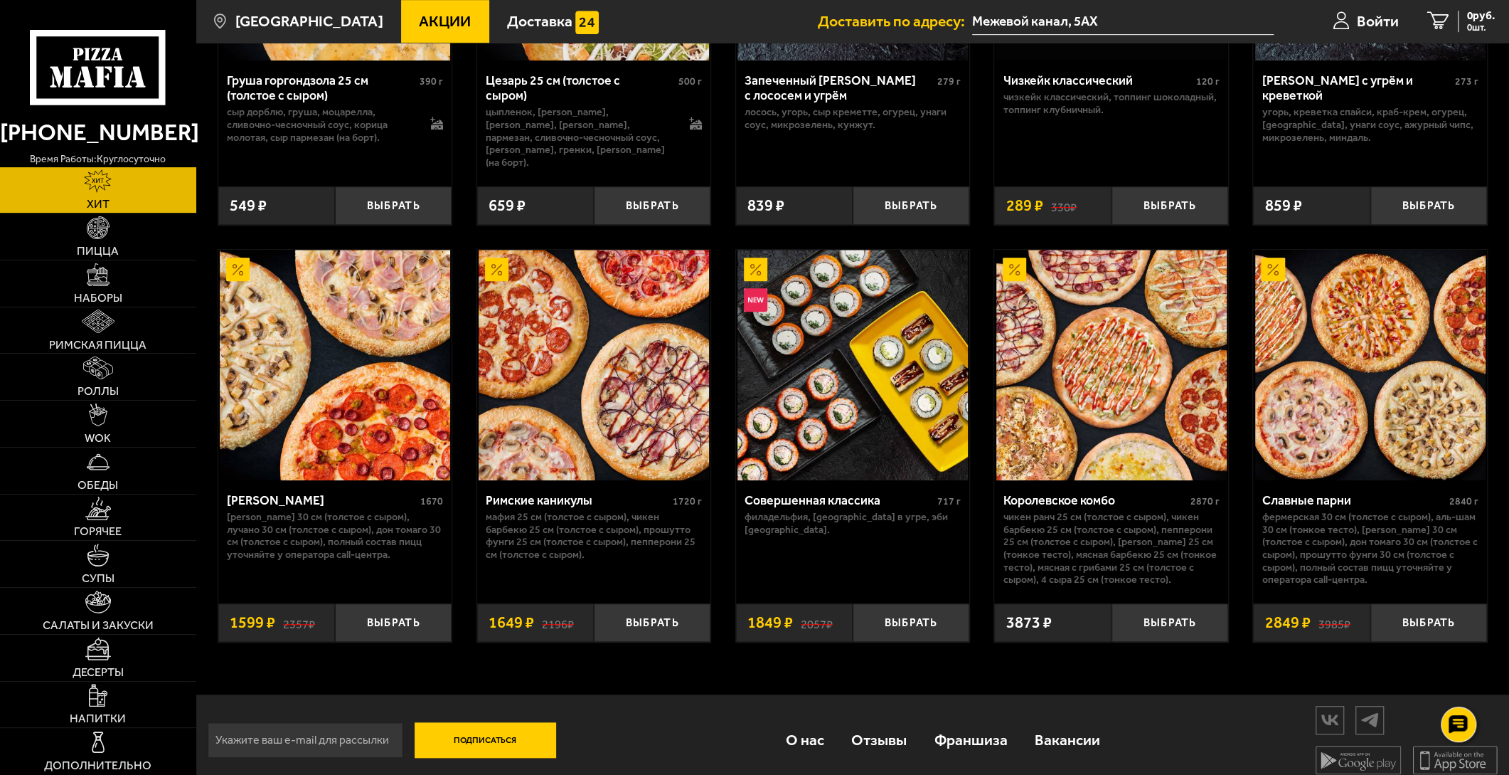  What do you see at coordinates (98, 578) in the screenshot?
I see `span: Супы` at bounding box center [98, 578].